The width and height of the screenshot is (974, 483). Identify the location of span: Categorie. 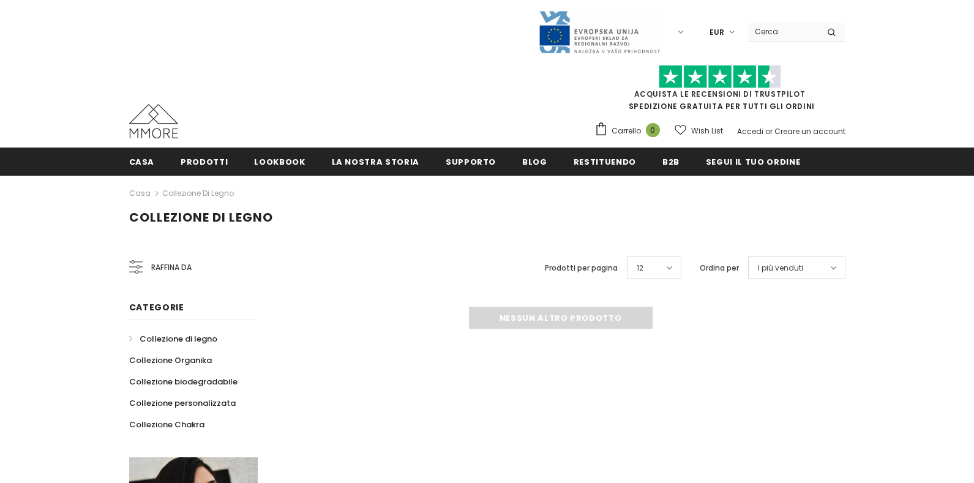
(157, 307).